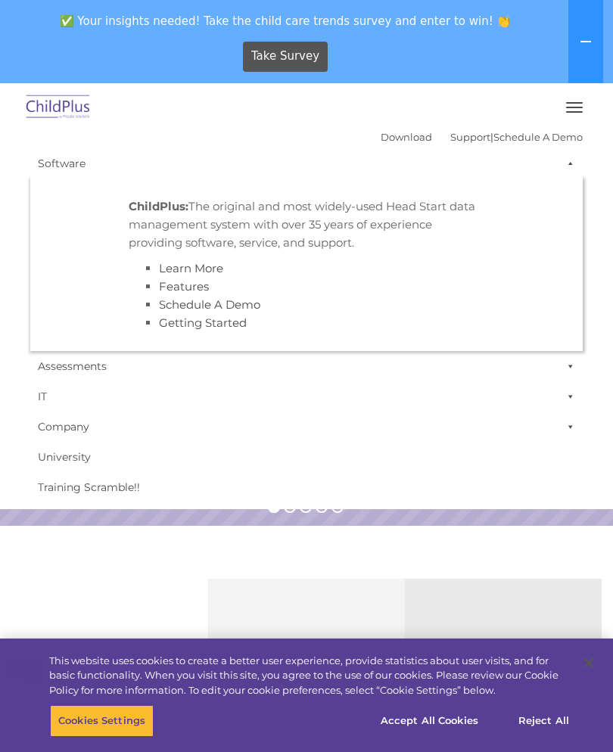 This screenshot has height=752, width=613. What do you see at coordinates (470, 137) in the screenshot?
I see `a: Support` at bounding box center [470, 137].